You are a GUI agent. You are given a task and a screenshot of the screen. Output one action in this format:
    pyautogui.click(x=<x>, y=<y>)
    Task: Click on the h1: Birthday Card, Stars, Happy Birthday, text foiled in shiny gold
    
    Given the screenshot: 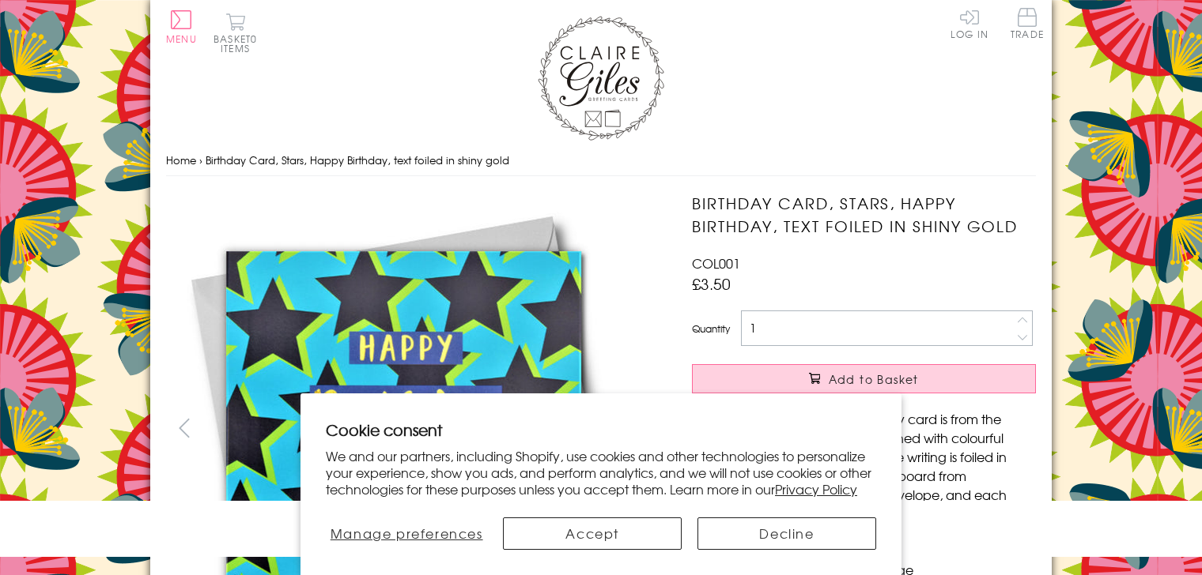 What is the action you would take?
    pyautogui.click(x=863, y=215)
    